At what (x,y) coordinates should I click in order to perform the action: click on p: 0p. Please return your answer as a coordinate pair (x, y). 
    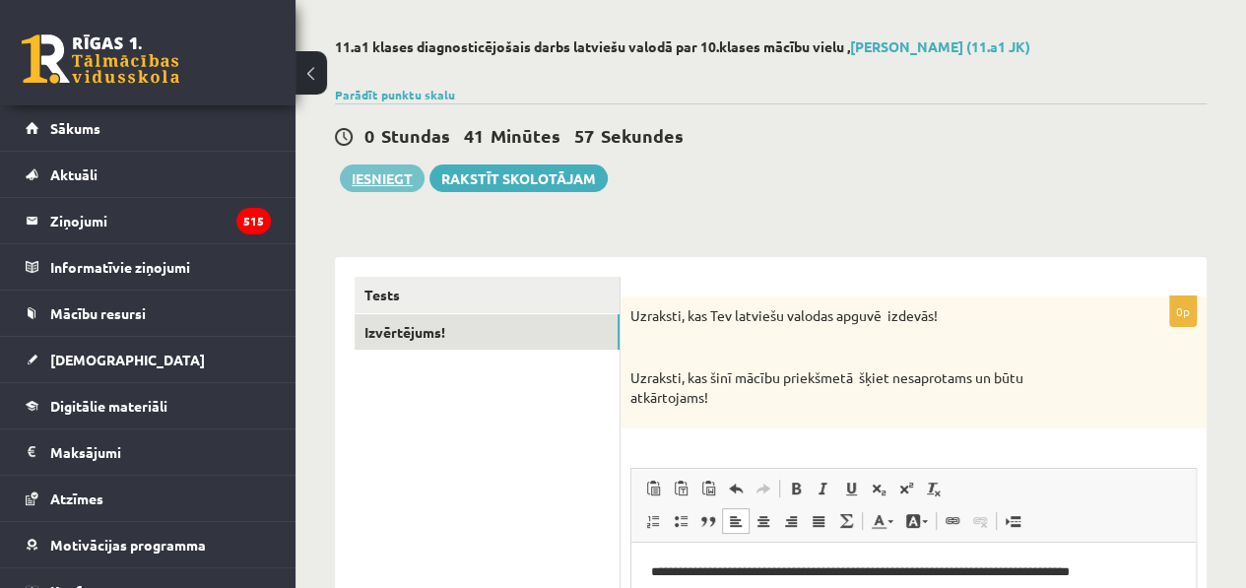
    Looking at the image, I should click on (1183, 311).